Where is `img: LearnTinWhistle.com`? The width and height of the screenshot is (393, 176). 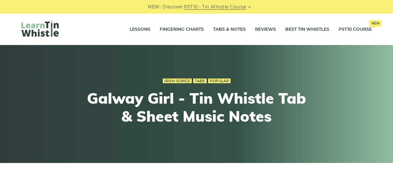 img: LearnTinWhistle.com is located at coordinates (40, 29).